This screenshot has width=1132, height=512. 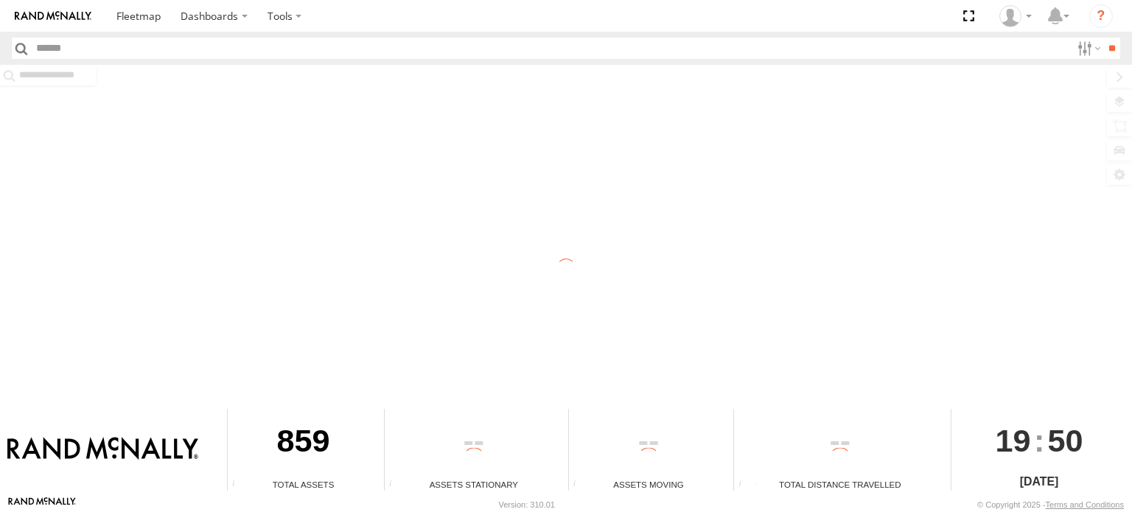 I want to click on div: Total number of assets current stationary., so click(x=396, y=485).